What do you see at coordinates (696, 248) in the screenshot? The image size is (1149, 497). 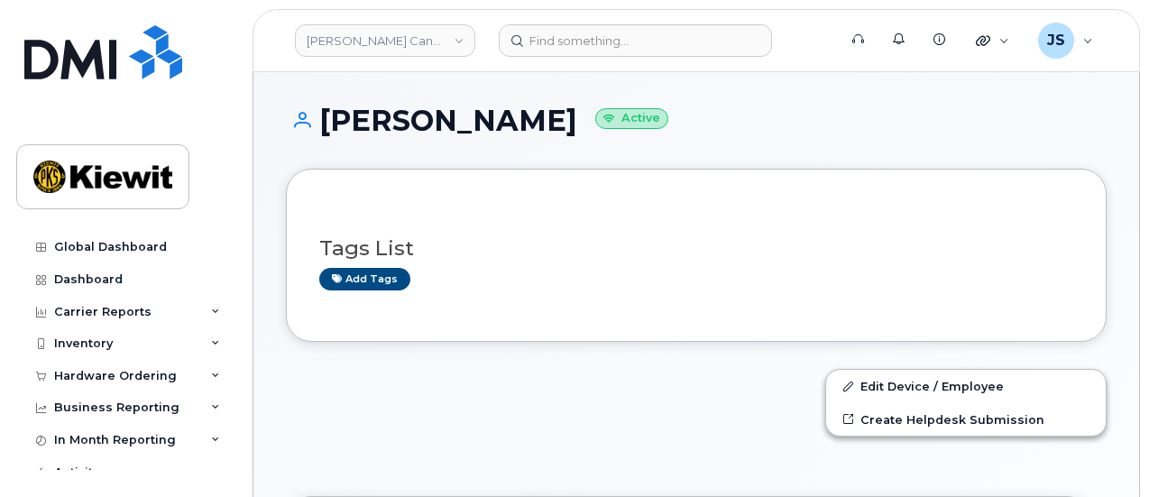 I see `h3: Tags List` at bounding box center [696, 248].